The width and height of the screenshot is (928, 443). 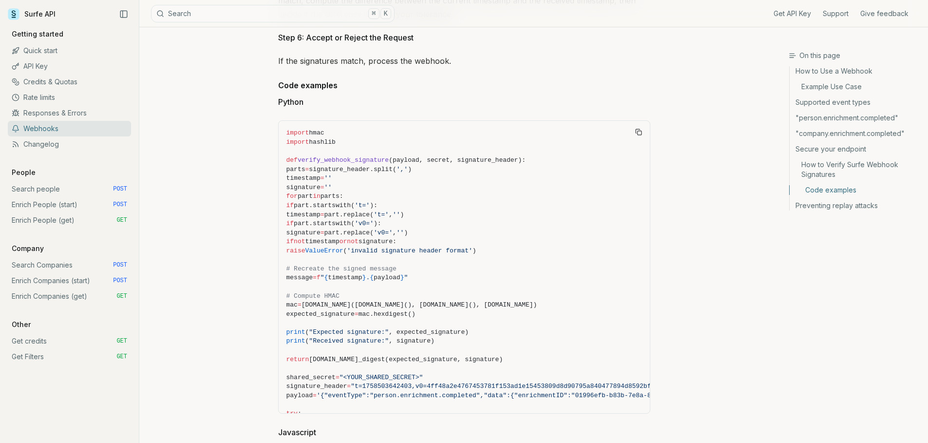 I want to click on span: (payload, secret, signature_header):, so click(x=457, y=160).